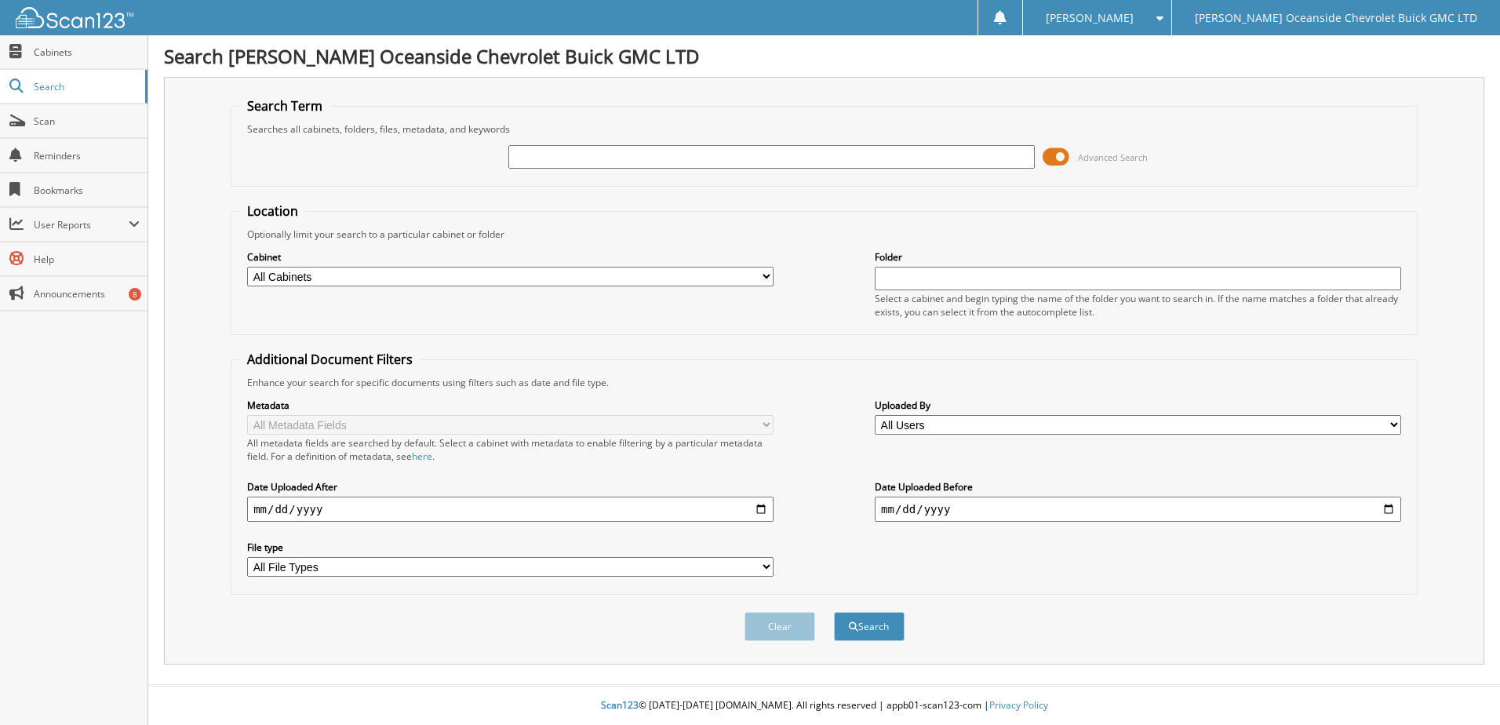 The width and height of the screenshot is (1500, 725). I want to click on a: here, so click(422, 456).